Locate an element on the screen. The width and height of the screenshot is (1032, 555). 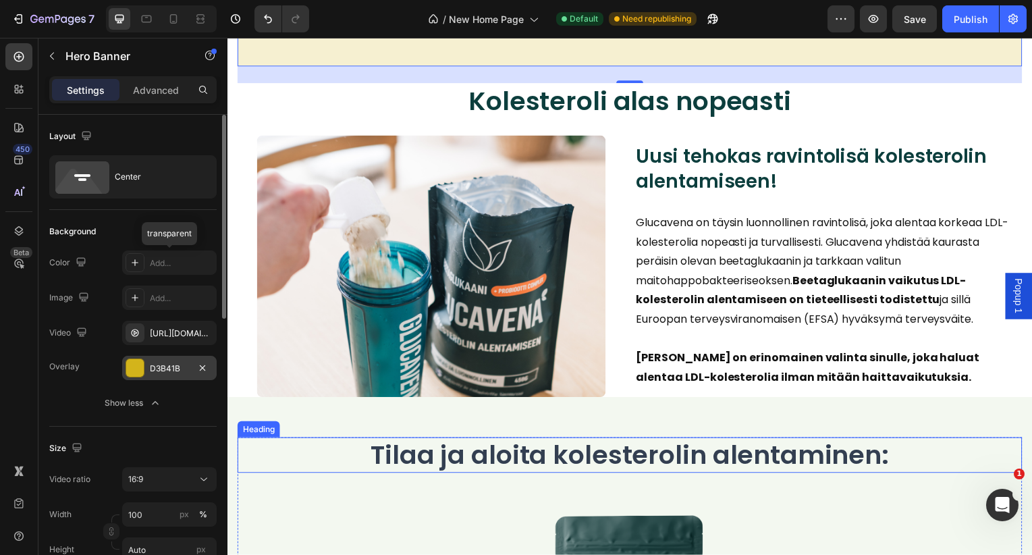
span: 1 is located at coordinates (1019, 474).